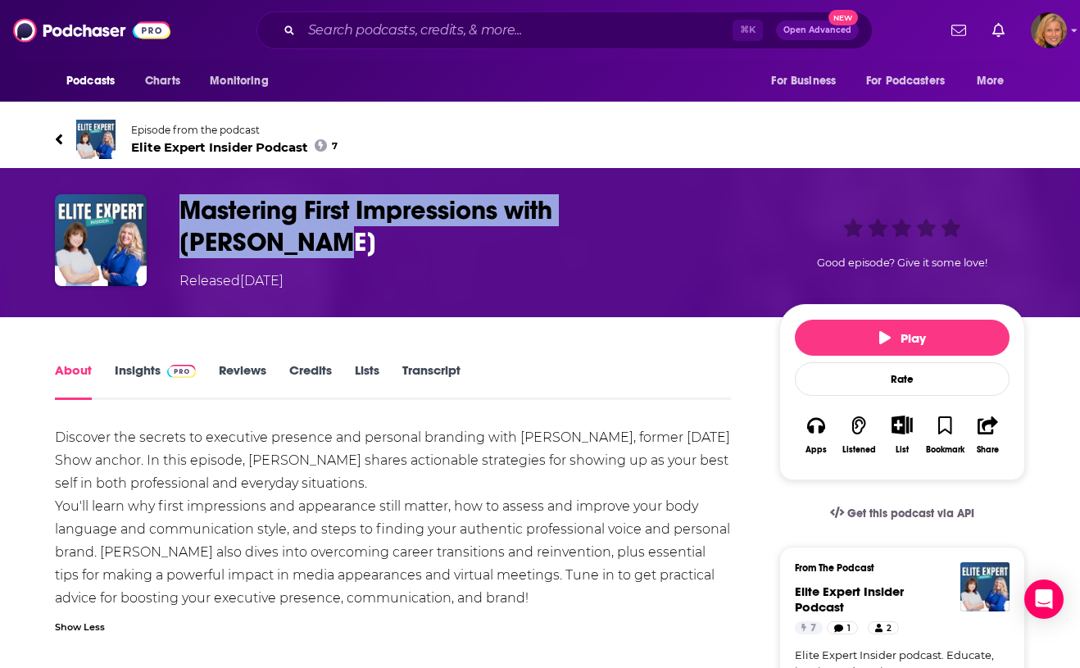 This screenshot has height=668, width=1080. What do you see at coordinates (73, 381) in the screenshot?
I see `a: About` at bounding box center [73, 381].